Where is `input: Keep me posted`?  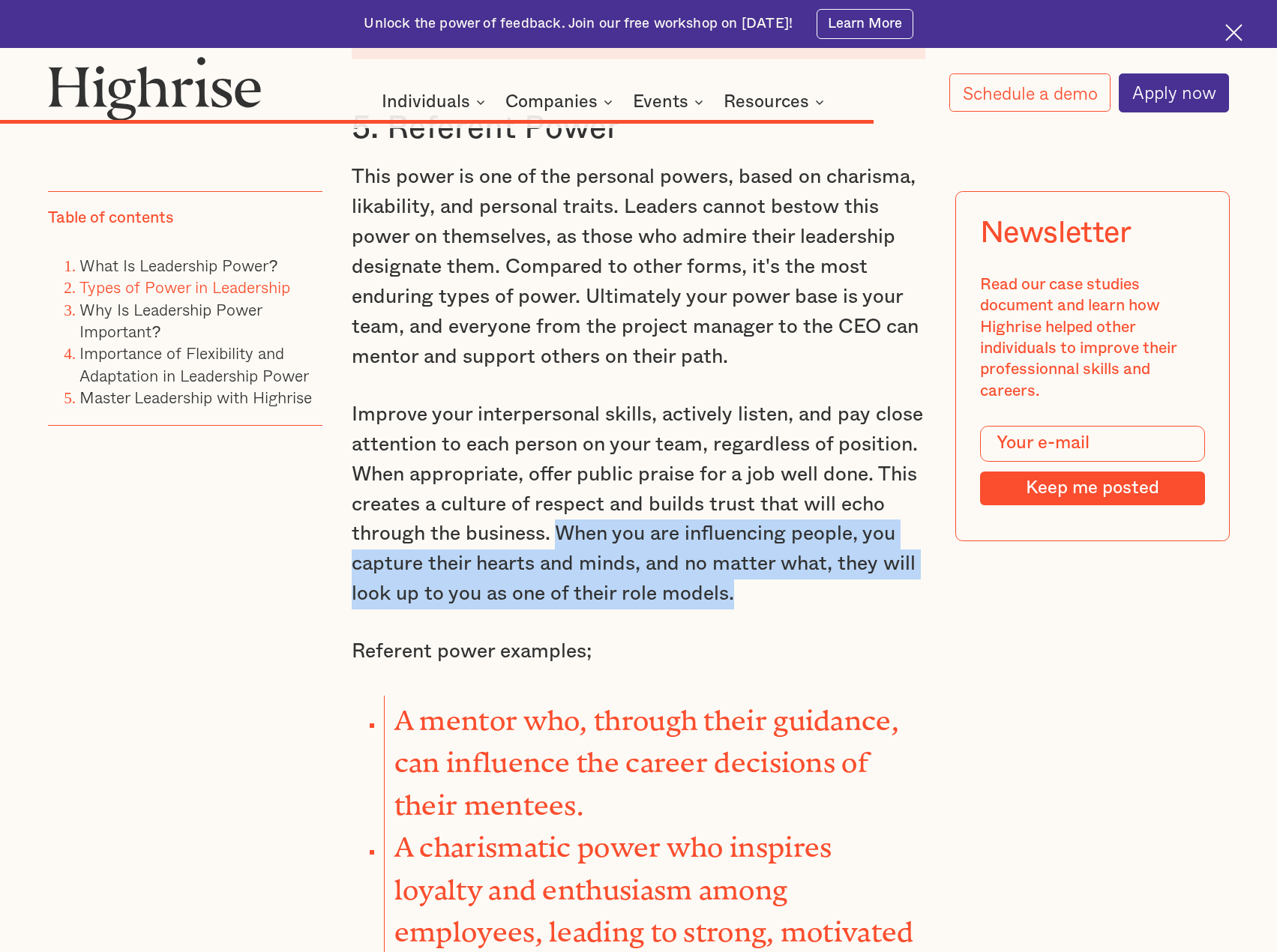
input: Keep me posted is located at coordinates (1092, 488).